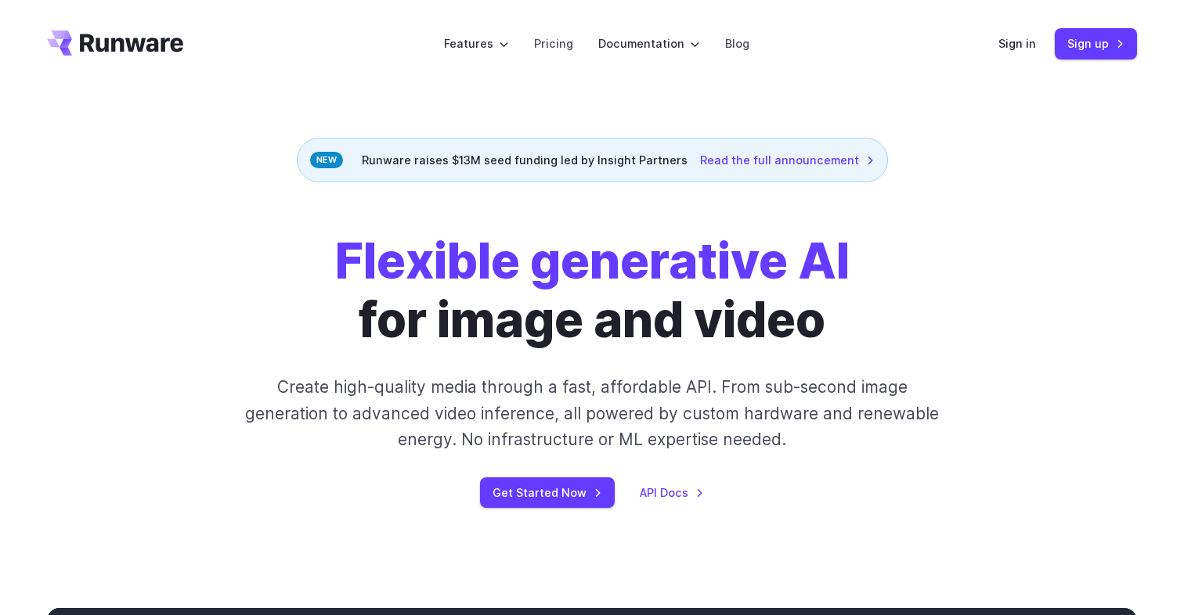 The image size is (1184, 615). What do you see at coordinates (554, 43) in the screenshot?
I see `a: Pricing` at bounding box center [554, 43].